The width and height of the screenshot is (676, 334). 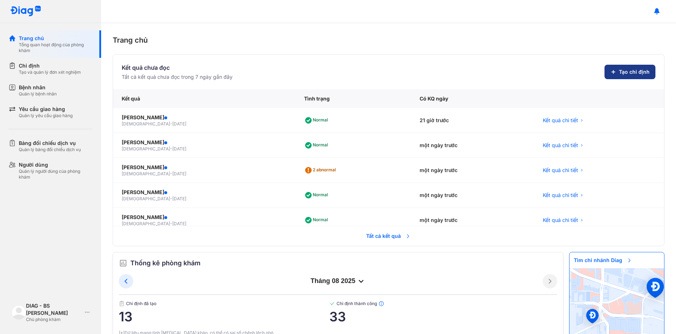 What do you see at coordinates (443, 303) in the screenshot?
I see `span: Chỉ định thành công` at bounding box center [443, 303].